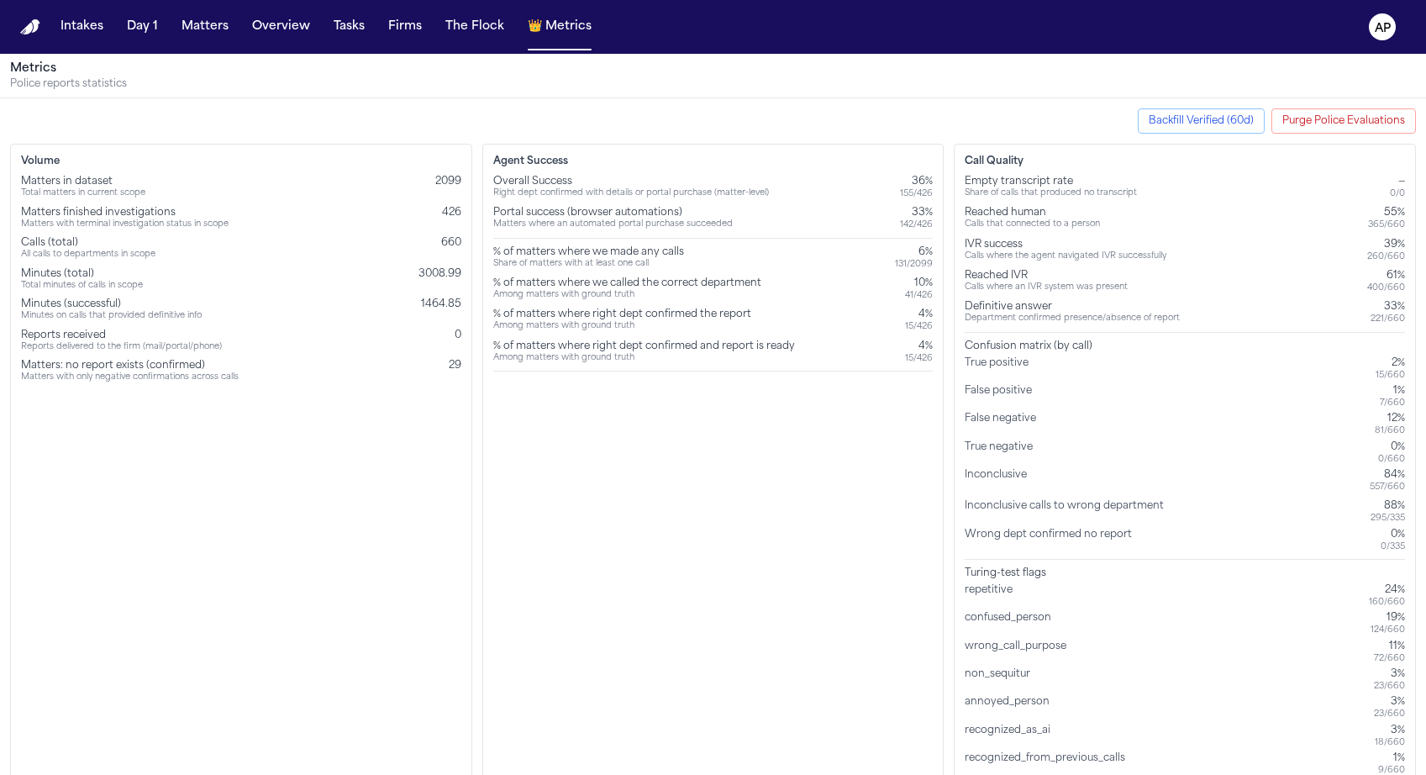 The height and width of the screenshot is (775, 1426). I want to click on div: 55%, so click(1387, 213).